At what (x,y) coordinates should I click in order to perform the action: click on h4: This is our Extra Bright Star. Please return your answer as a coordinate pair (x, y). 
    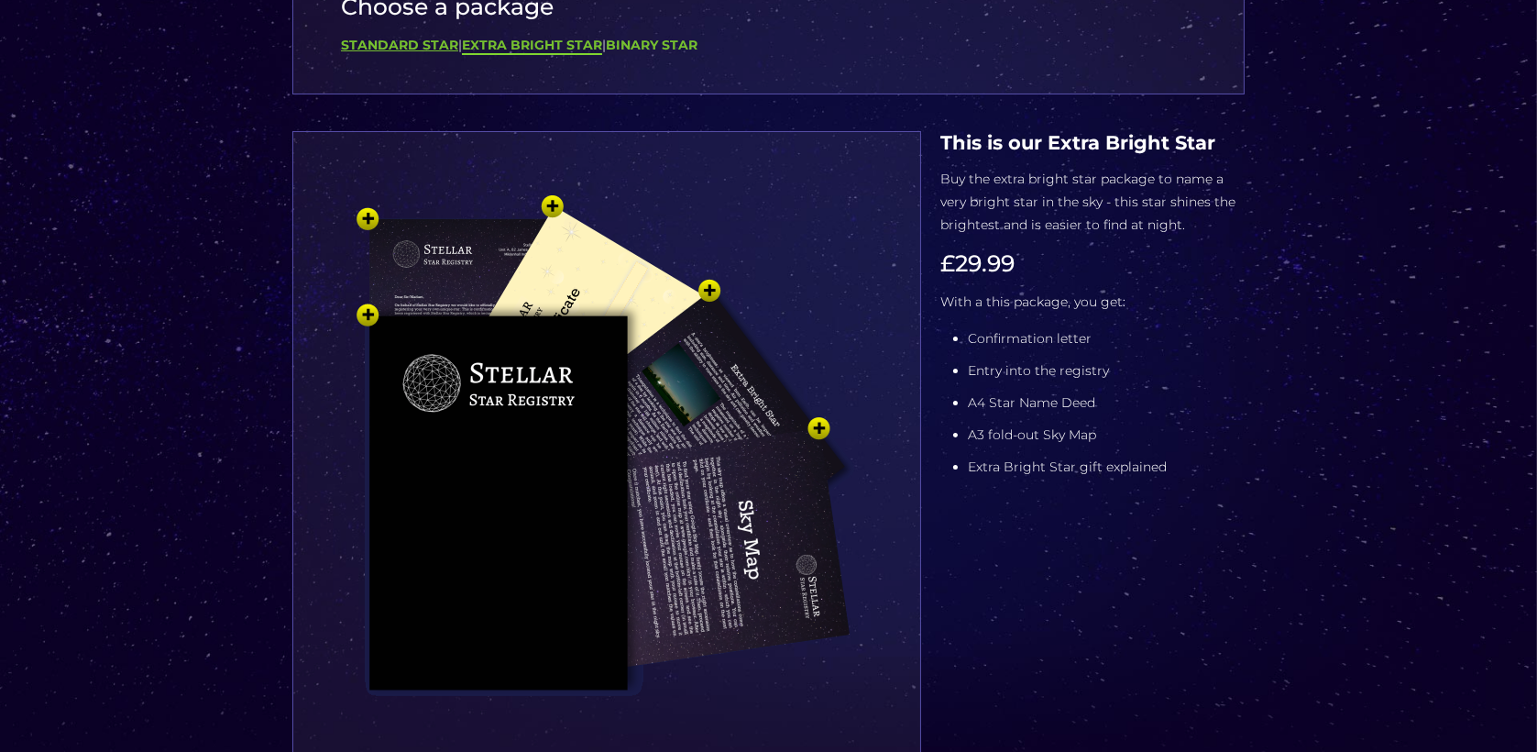
    Looking at the image, I should click on (1093, 142).